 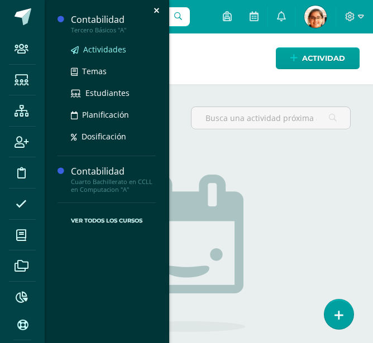 What do you see at coordinates (113, 136) in the screenshot?
I see `a: Dosificación` at bounding box center [113, 136].